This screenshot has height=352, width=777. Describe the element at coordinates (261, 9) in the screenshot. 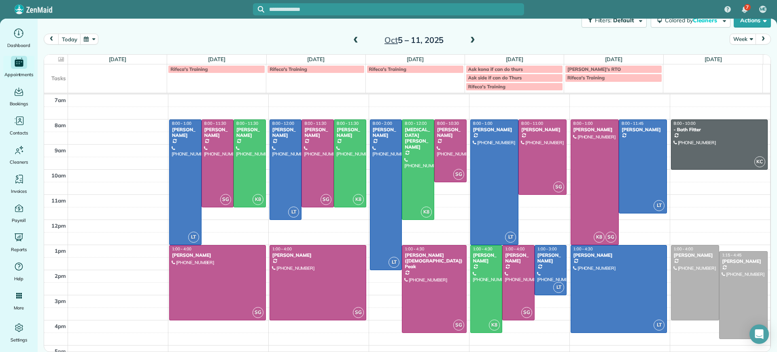

I see `svg: Focus search` at that location.